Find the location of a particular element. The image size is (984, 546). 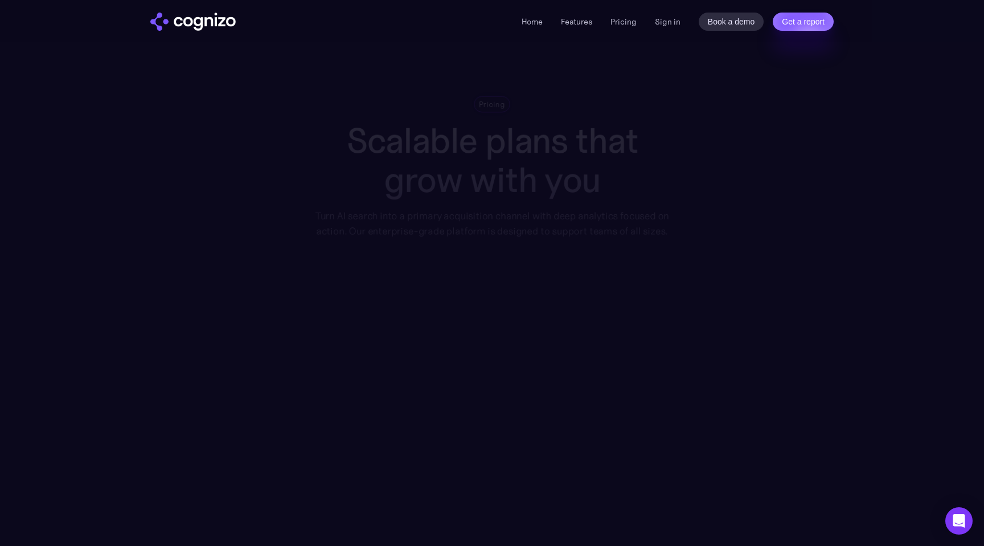

a: Sign in is located at coordinates (667, 22).